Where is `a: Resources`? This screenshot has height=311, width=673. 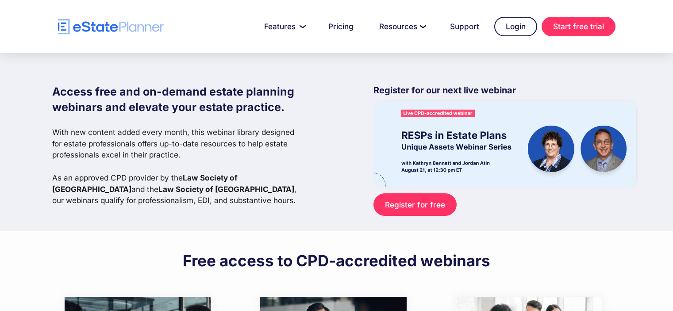 a: Resources is located at coordinates (402, 27).